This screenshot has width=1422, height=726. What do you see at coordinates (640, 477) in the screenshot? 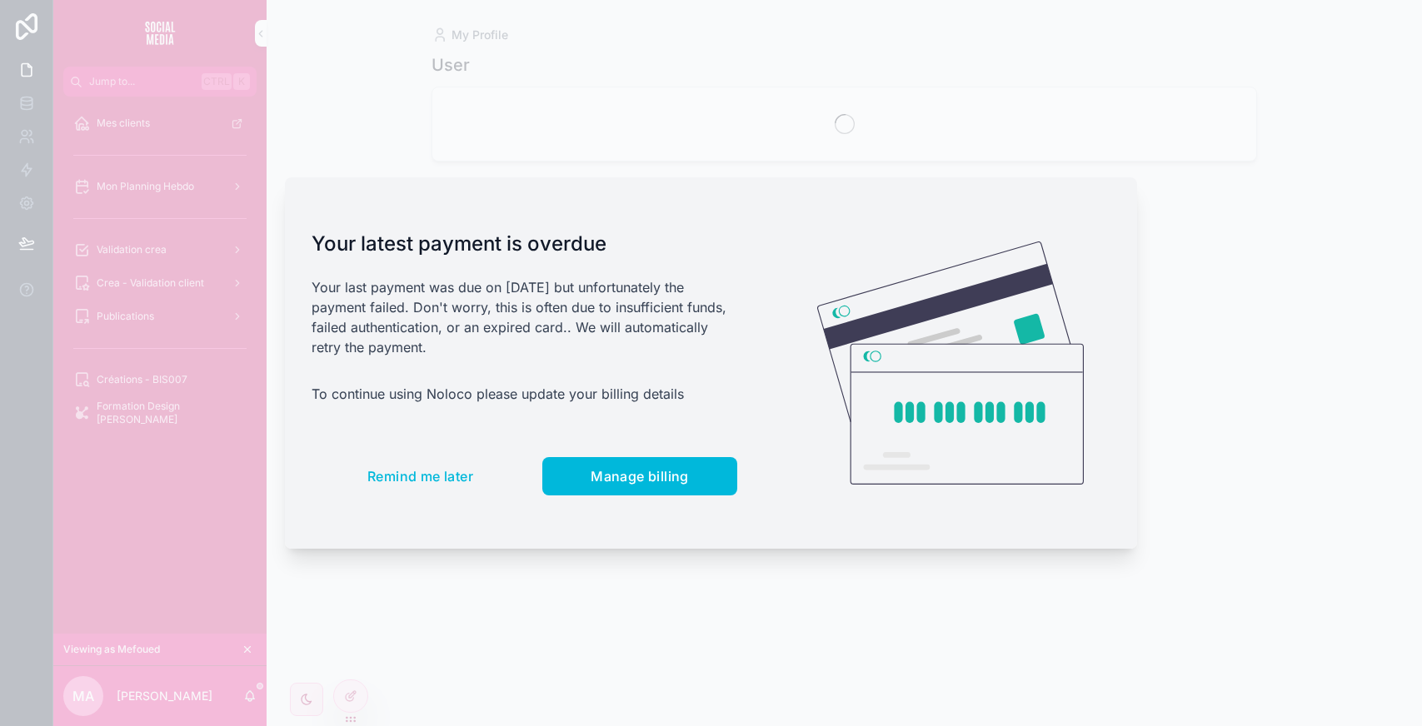
I see `span: Manage billing` at bounding box center [640, 477].